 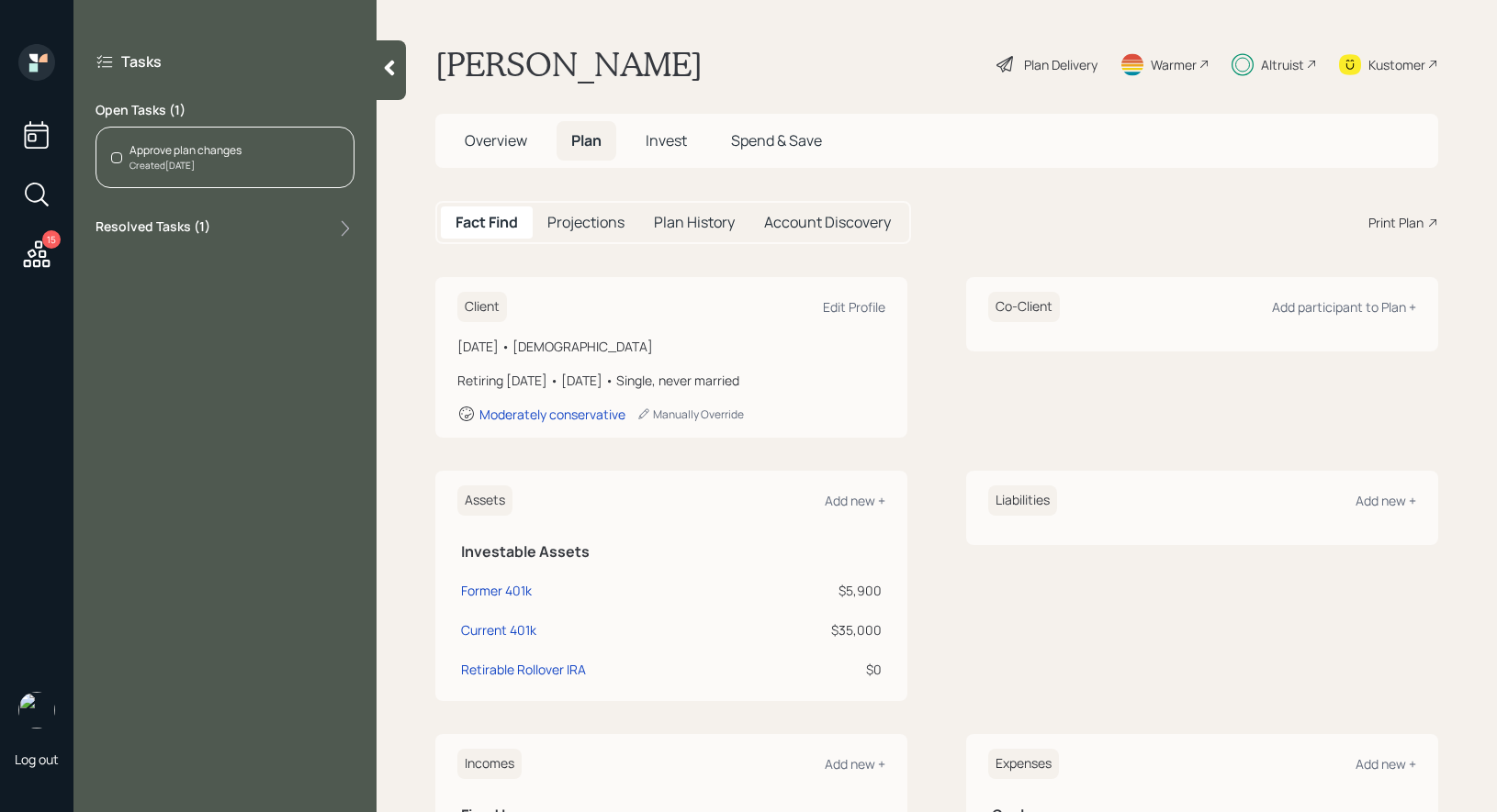 What do you see at coordinates (1024, 307) in the screenshot?
I see `h6: Co-Client` at bounding box center [1024, 307].